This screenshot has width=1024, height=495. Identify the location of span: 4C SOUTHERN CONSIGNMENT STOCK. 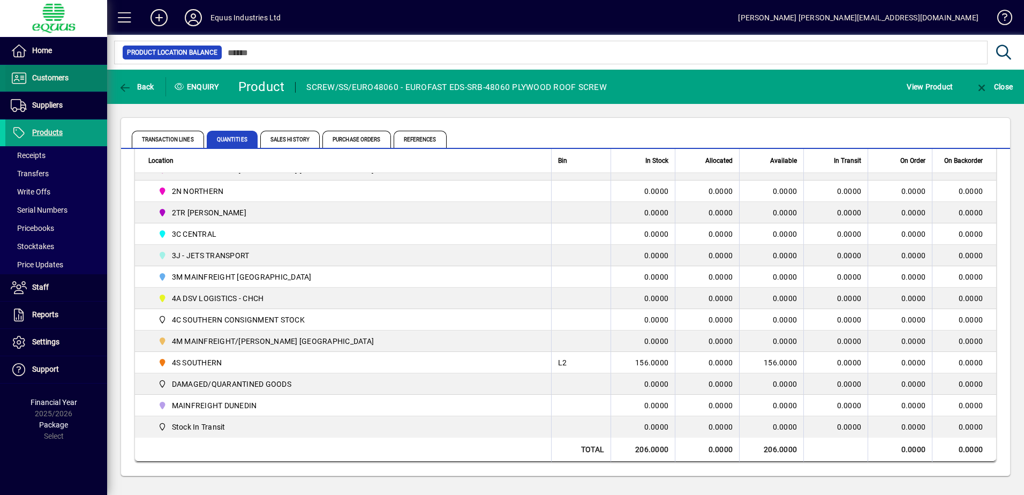
(238, 320).